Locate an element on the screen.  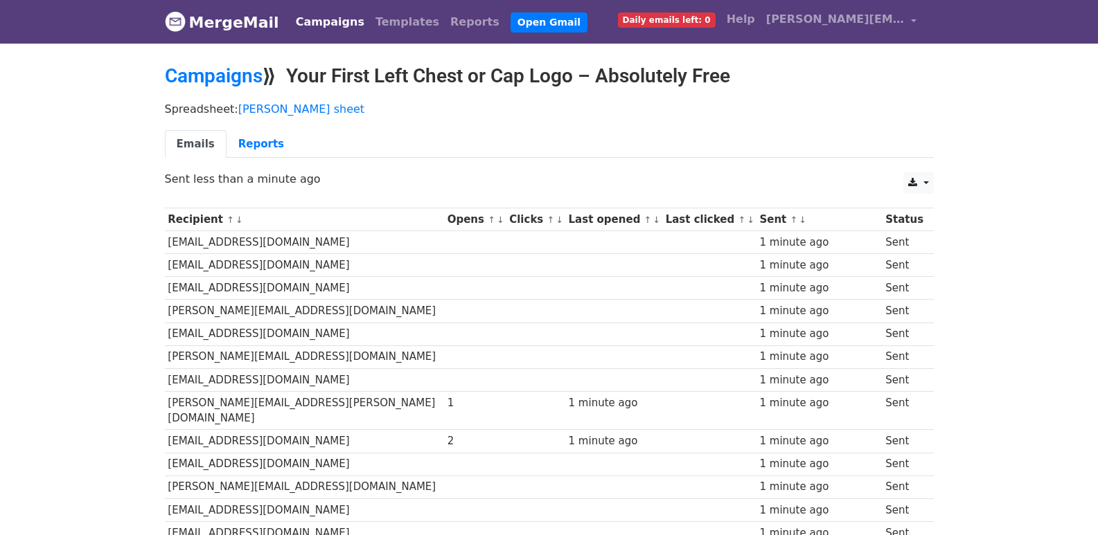
p: Spreadsheet: is located at coordinates (549, 109).